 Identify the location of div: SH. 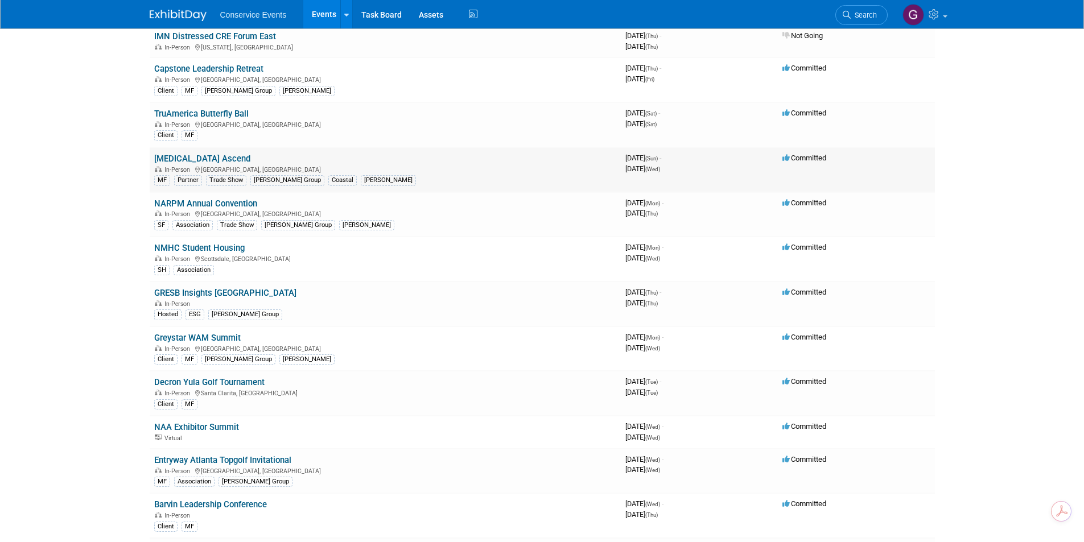
(162, 270).